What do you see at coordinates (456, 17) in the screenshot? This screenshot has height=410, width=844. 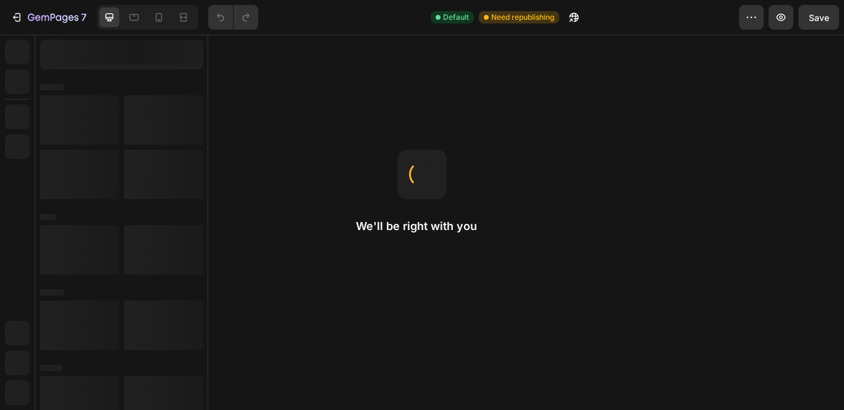 I see `span: Default` at bounding box center [456, 17].